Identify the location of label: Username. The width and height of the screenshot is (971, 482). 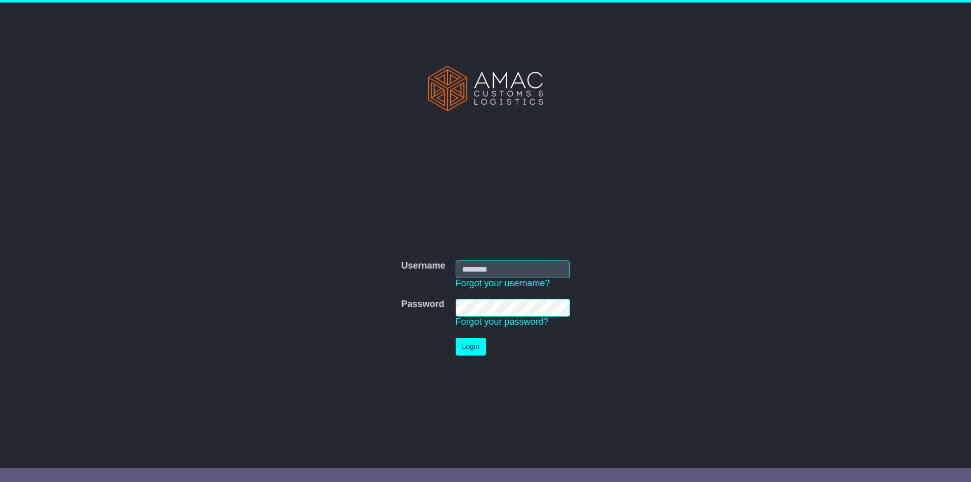
(423, 266).